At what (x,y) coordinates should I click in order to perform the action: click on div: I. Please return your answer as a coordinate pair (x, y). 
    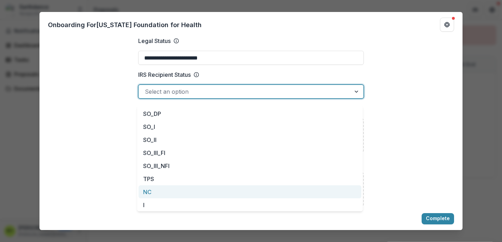
    Looking at the image, I should click on (250, 205).